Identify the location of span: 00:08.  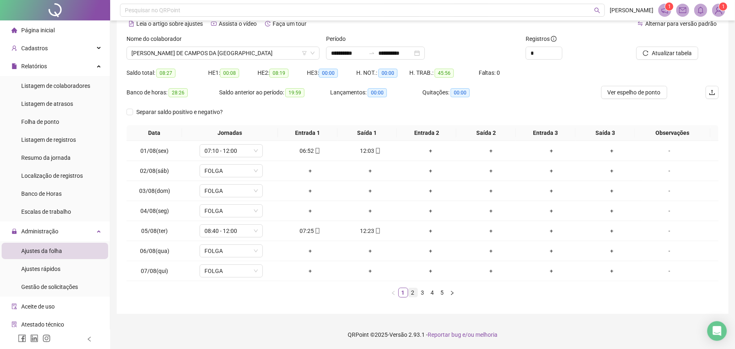
(229, 73).